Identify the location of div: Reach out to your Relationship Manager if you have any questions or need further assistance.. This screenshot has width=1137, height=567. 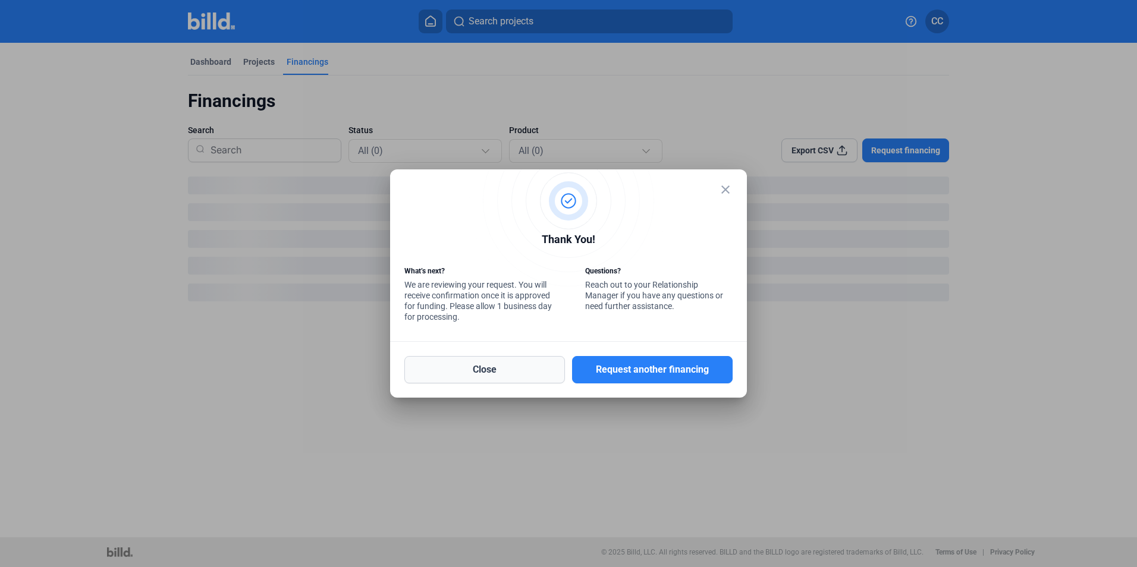
(659, 290).